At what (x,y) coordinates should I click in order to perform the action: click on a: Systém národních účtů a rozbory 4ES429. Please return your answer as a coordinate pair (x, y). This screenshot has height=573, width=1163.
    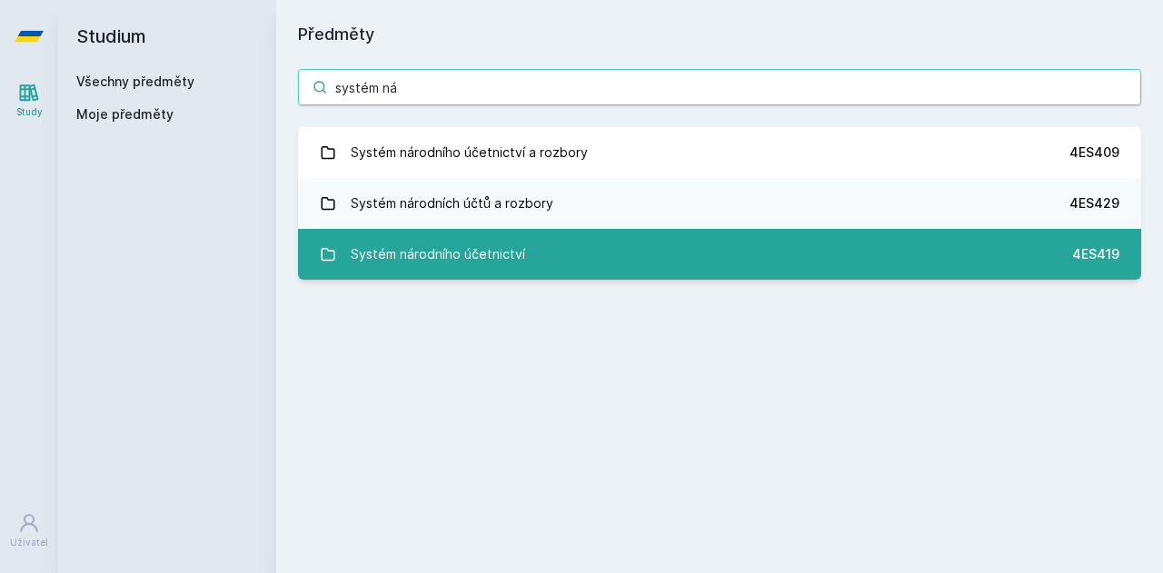
    Looking at the image, I should click on (720, 204).